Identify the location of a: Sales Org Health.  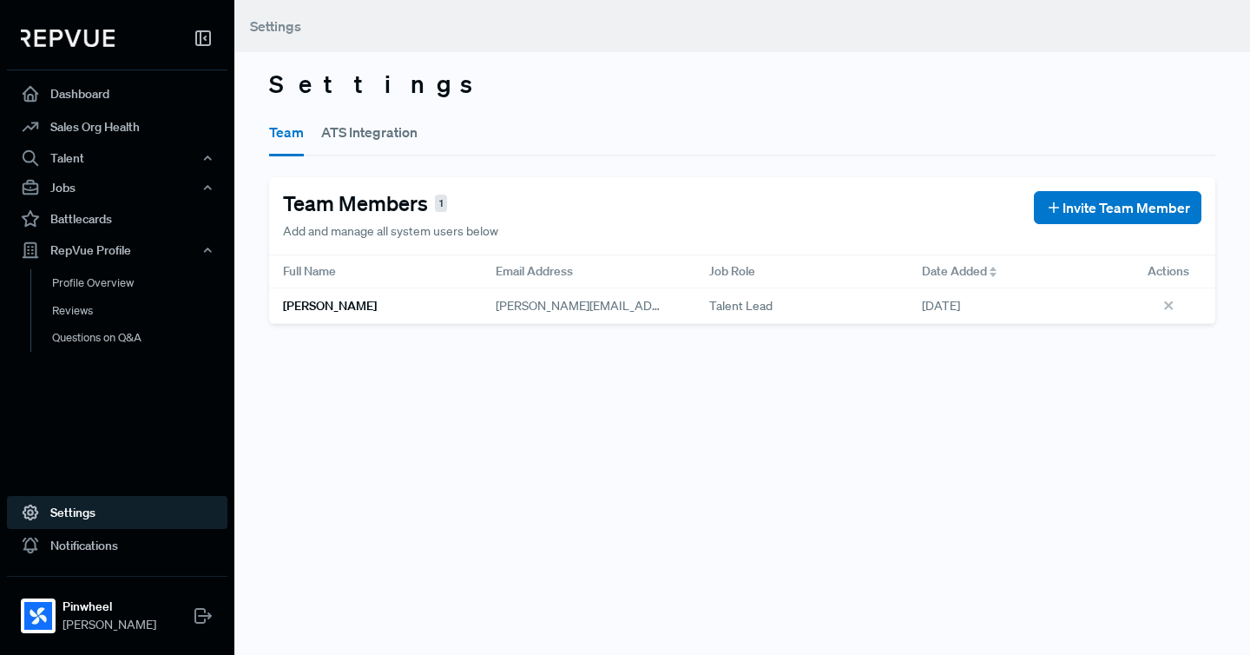
(117, 127).